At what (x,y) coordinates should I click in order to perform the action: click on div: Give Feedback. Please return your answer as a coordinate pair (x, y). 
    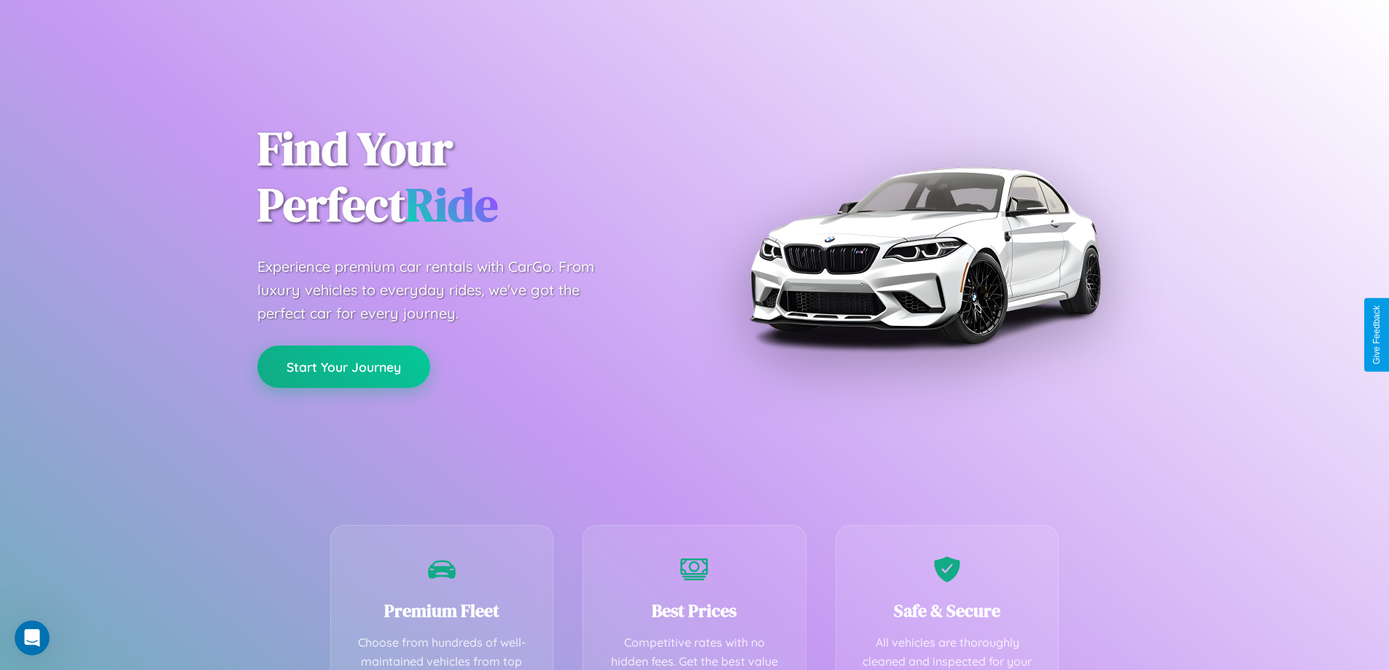
    Looking at the image, I should click on (1377, 335).